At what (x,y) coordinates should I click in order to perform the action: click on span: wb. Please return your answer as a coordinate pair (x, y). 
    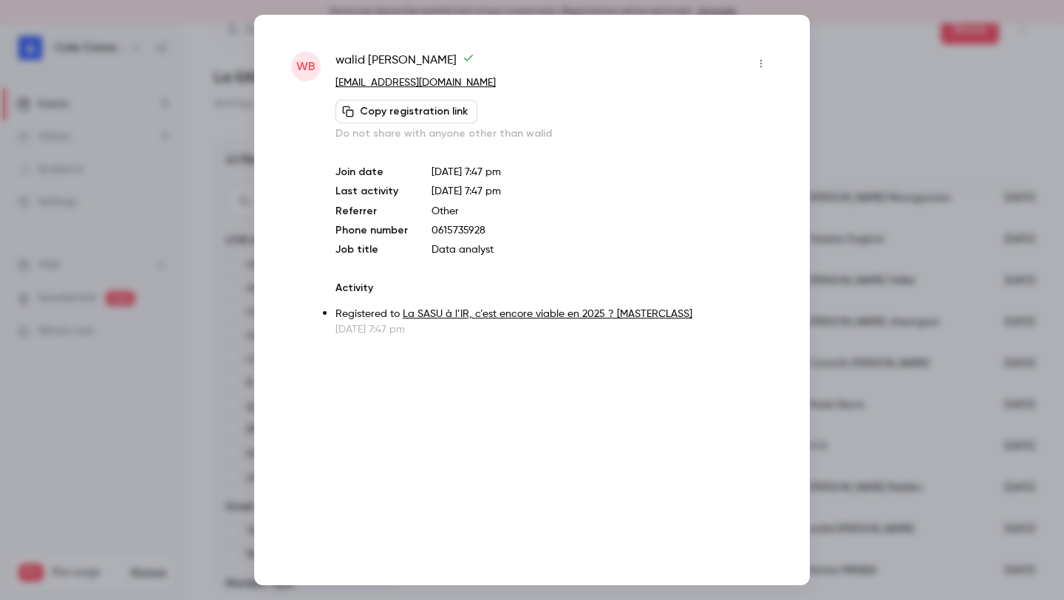
    Looking at the image, I should click on (306, 67).